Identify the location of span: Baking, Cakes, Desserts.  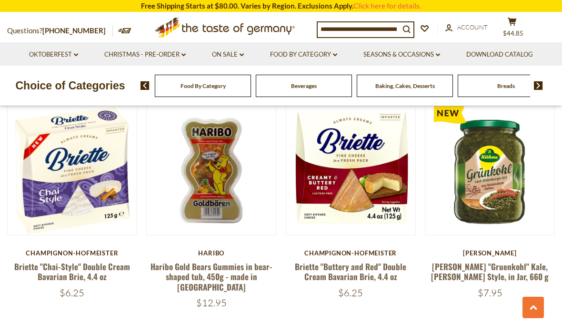
(405, 86).